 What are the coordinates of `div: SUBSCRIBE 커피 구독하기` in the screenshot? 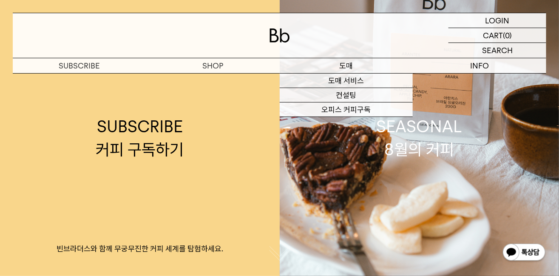 It's located at (139, 138).